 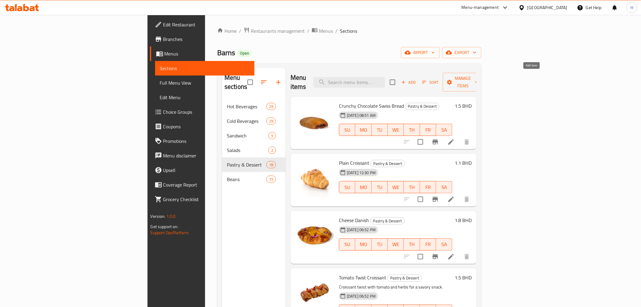 What do you see at coordinates (254, 135) in the screenshot?
I see `div: Sandwich5` at bounding box center [254, 135].